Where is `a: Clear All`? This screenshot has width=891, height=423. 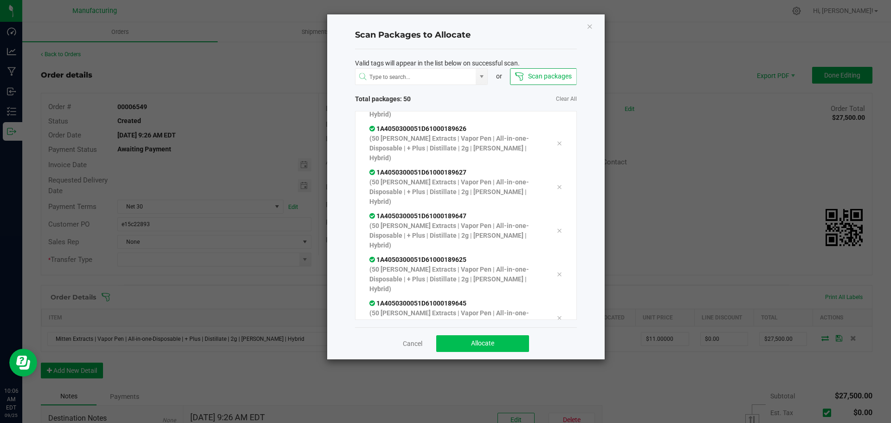 a: Clear All is located at coordinates (566, 99).